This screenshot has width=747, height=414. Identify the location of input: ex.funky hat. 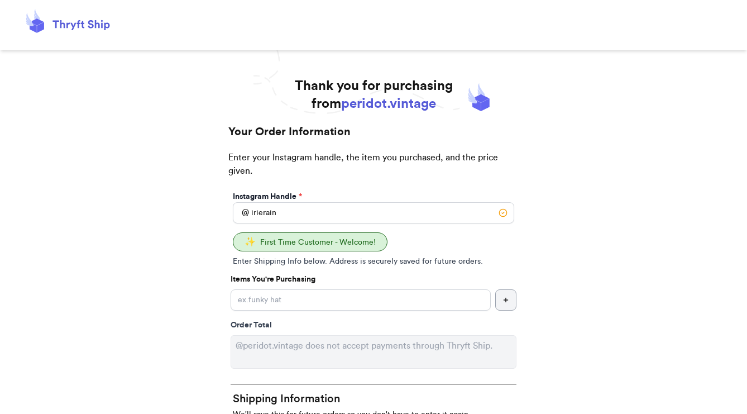
(361, 300).